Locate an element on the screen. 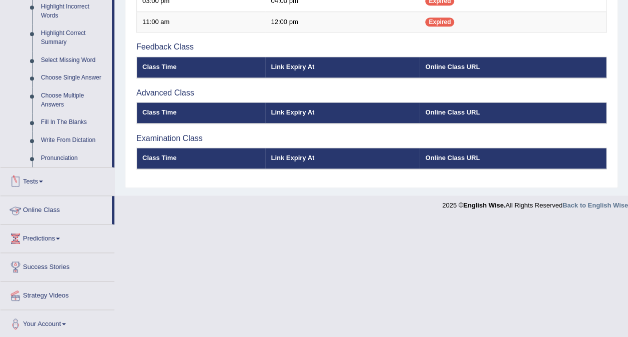  a: Choose Single Answer is located at coordinates (74, 78).